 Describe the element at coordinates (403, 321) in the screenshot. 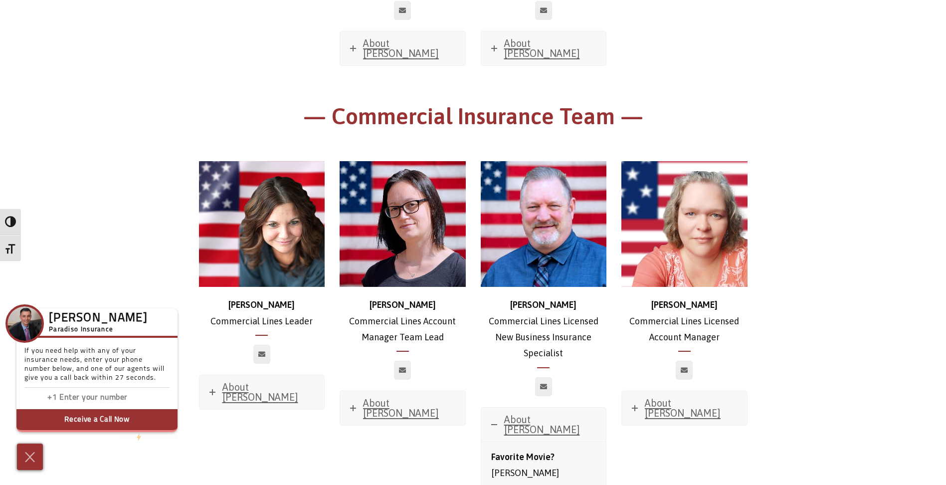

I see `p: Commercial Lines Account Manager Team Lead` at that location.